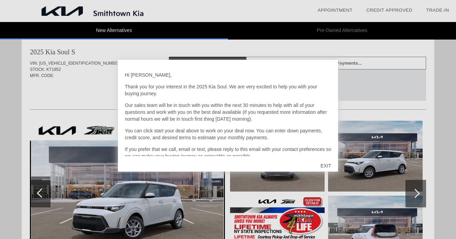 The image size is (456, 239). Describe the element at coordinates (228, 153) in the screenshot. I see `p: If you prefer that we call, email or text, please reply to this email with your contact preferenc...` at that location.